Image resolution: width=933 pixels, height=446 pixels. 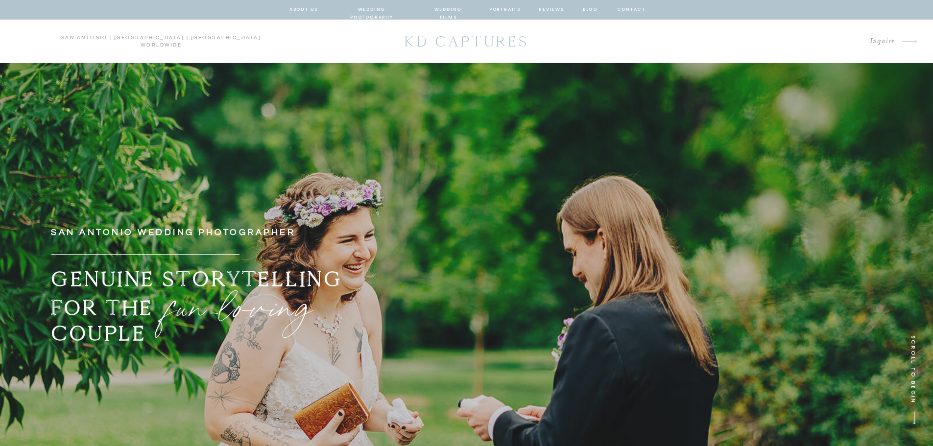 What do you see at coordinates (467, 41) in the screenshot?
I see `p: KD CAPTURES` at bounding box center [467, 41].